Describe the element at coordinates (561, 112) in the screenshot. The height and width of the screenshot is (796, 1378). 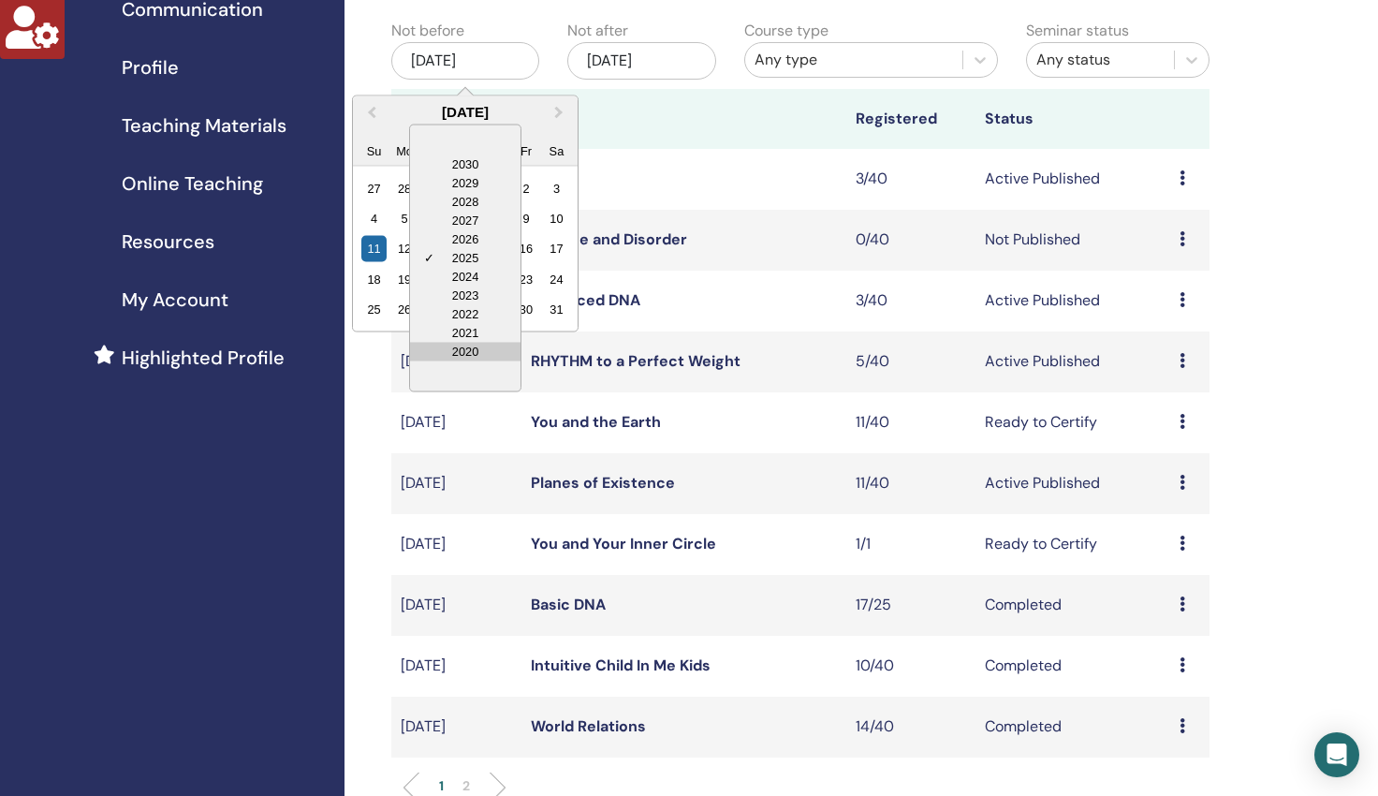
I see `button: Next Month` at that location.